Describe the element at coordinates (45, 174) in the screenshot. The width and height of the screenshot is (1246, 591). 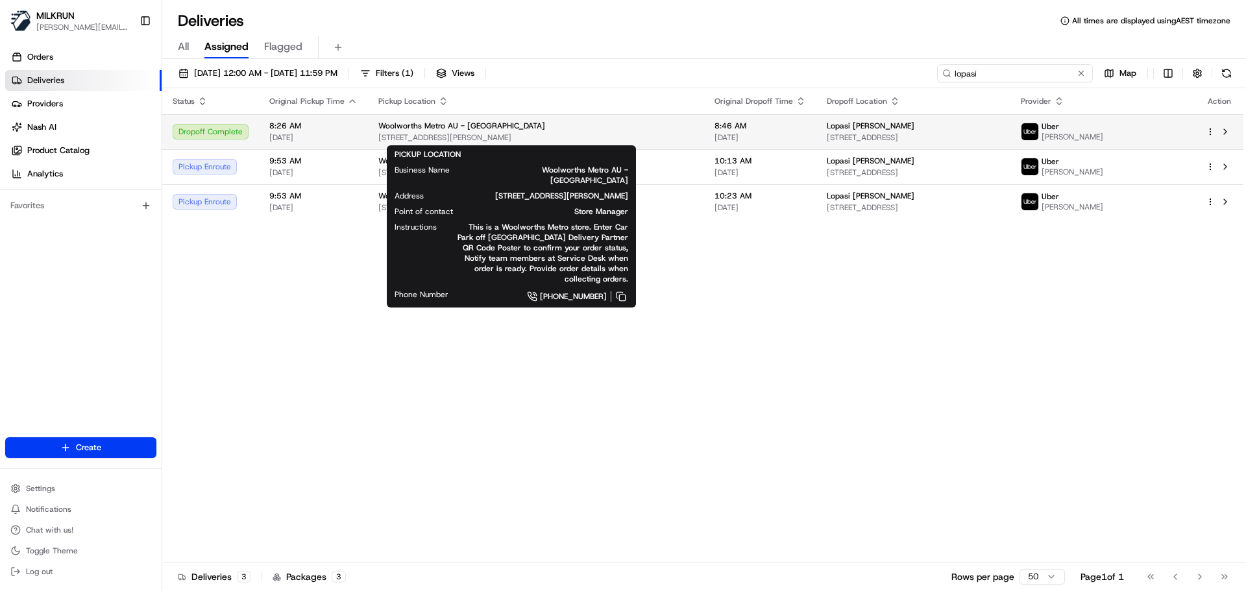
I see `span: Analytics` at that location.